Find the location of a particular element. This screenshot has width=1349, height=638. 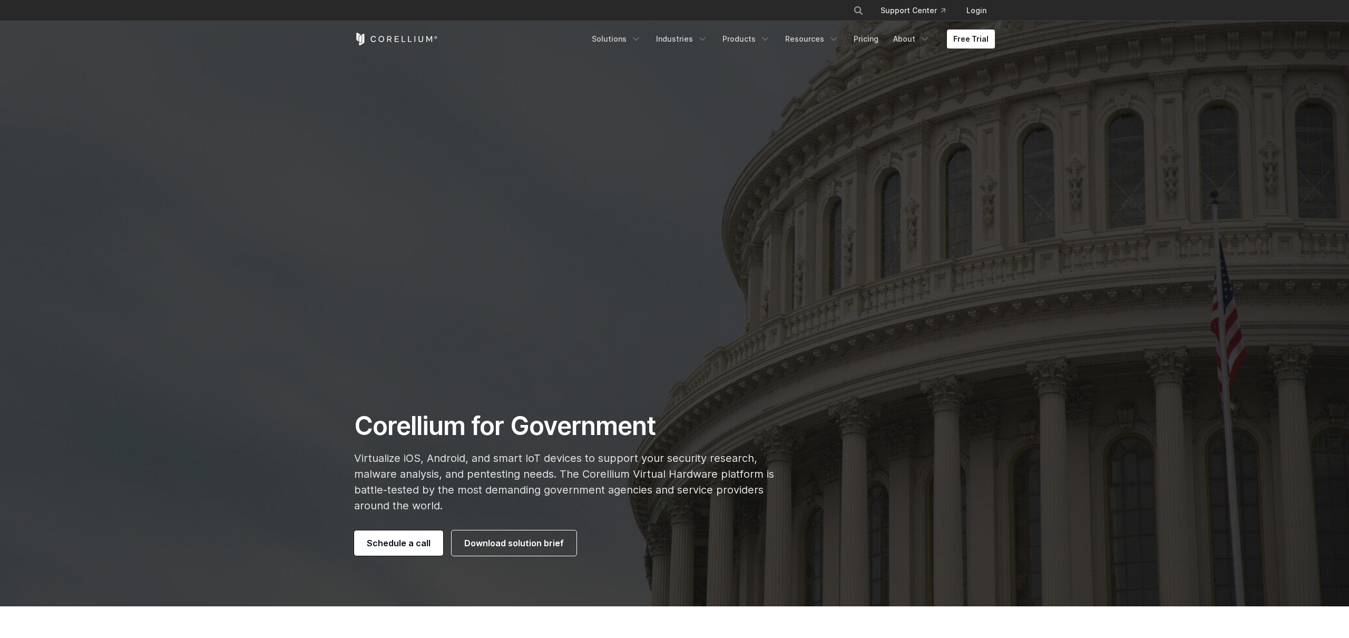

a: Login is located at coordinates (977, 11).